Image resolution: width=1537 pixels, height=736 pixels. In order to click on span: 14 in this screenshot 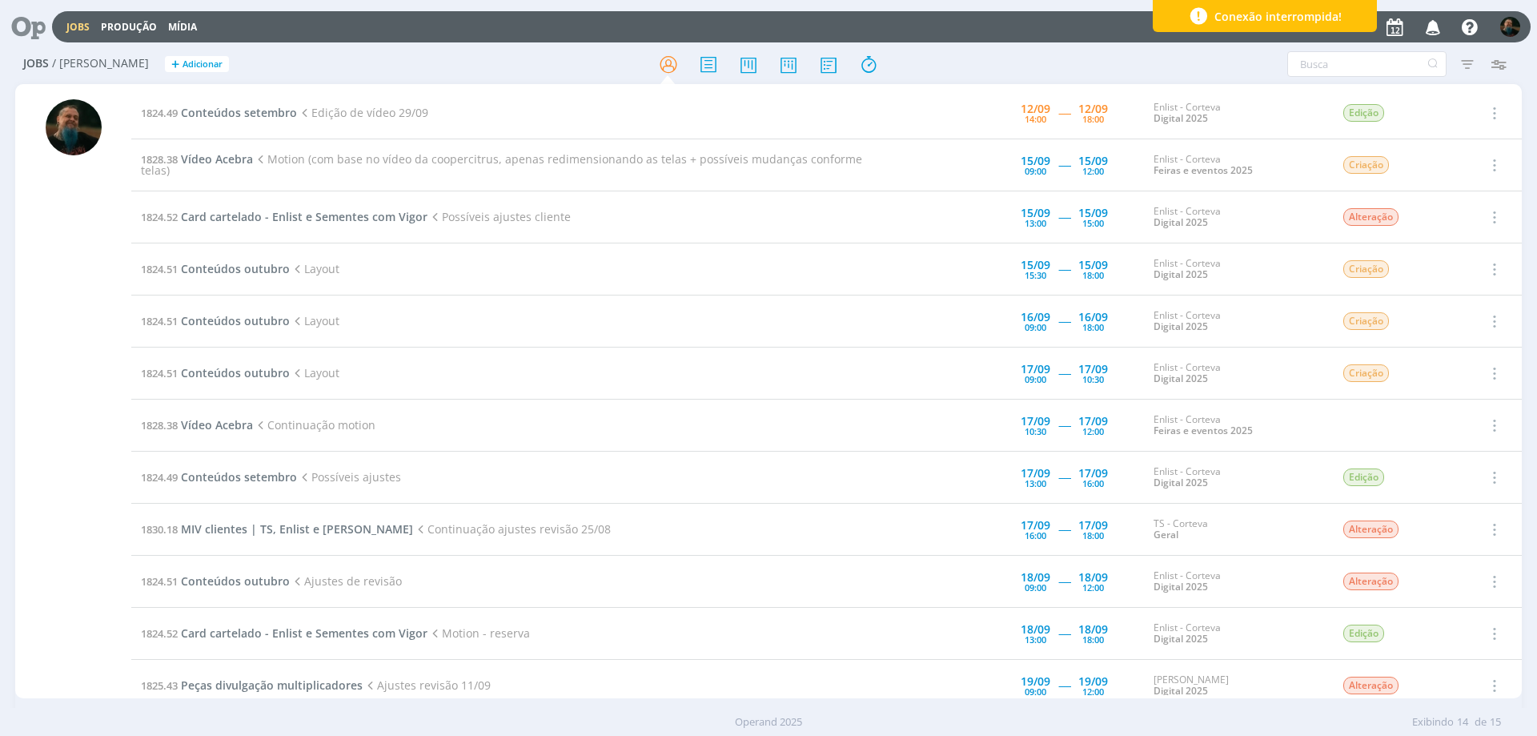, I will do `click(1462, 722)`.